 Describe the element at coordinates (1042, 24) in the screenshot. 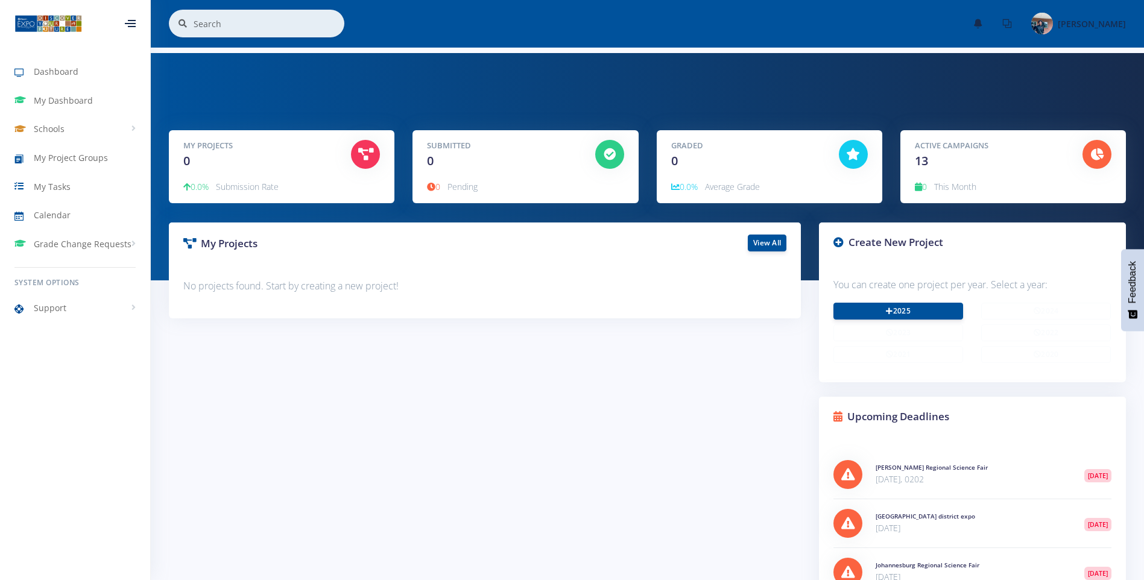

I see `img: Image placeholder` at that location.